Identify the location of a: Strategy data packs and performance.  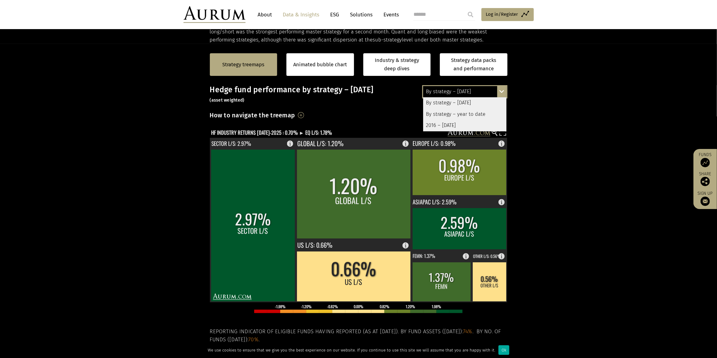
(474, 64).